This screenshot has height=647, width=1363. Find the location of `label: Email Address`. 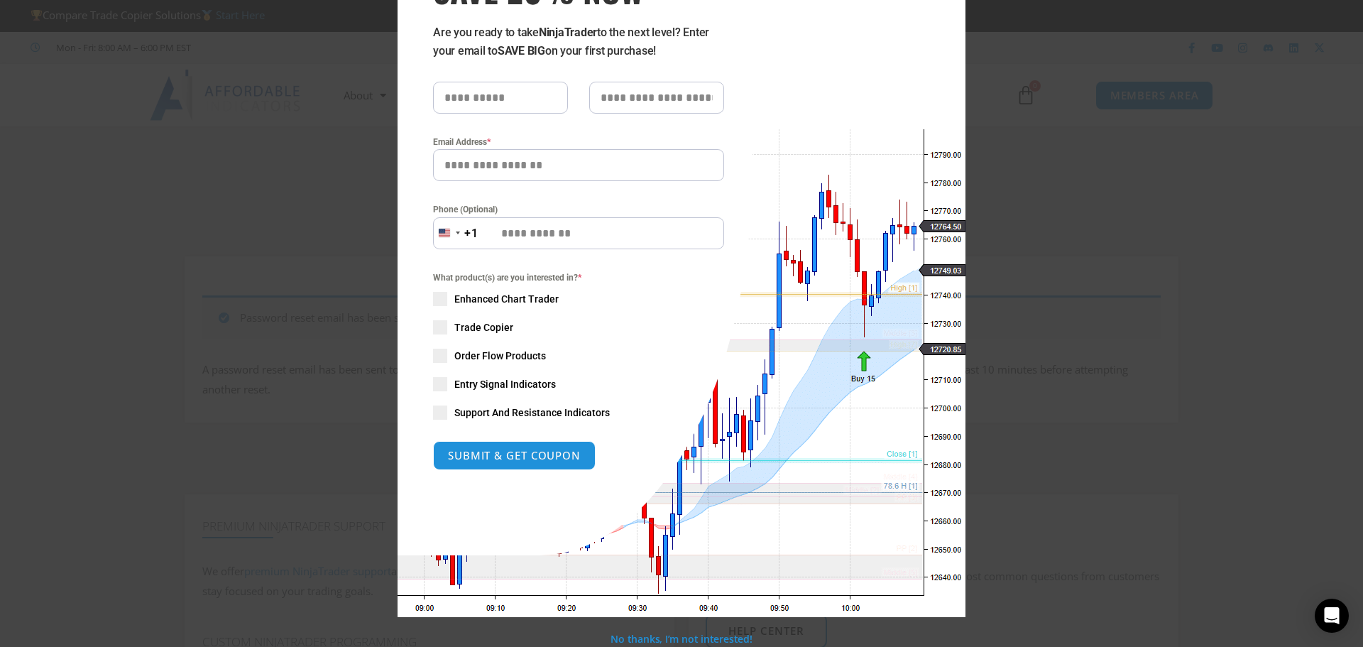

label: Email Address is located at coordinates (578, 142).